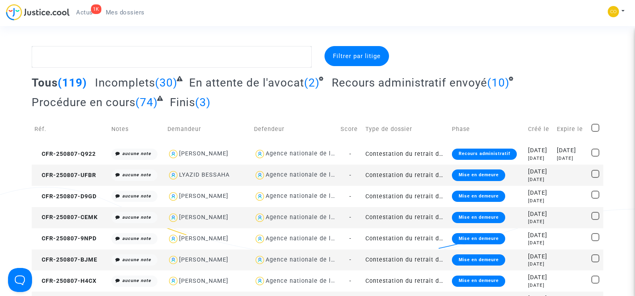 Image resolution: width=635 pixels, height=296 pixels. What do you see at coordinates (38, 12) in the screenshot?
I see `img: jc-logo.svg` at bounding box center [38, 12].